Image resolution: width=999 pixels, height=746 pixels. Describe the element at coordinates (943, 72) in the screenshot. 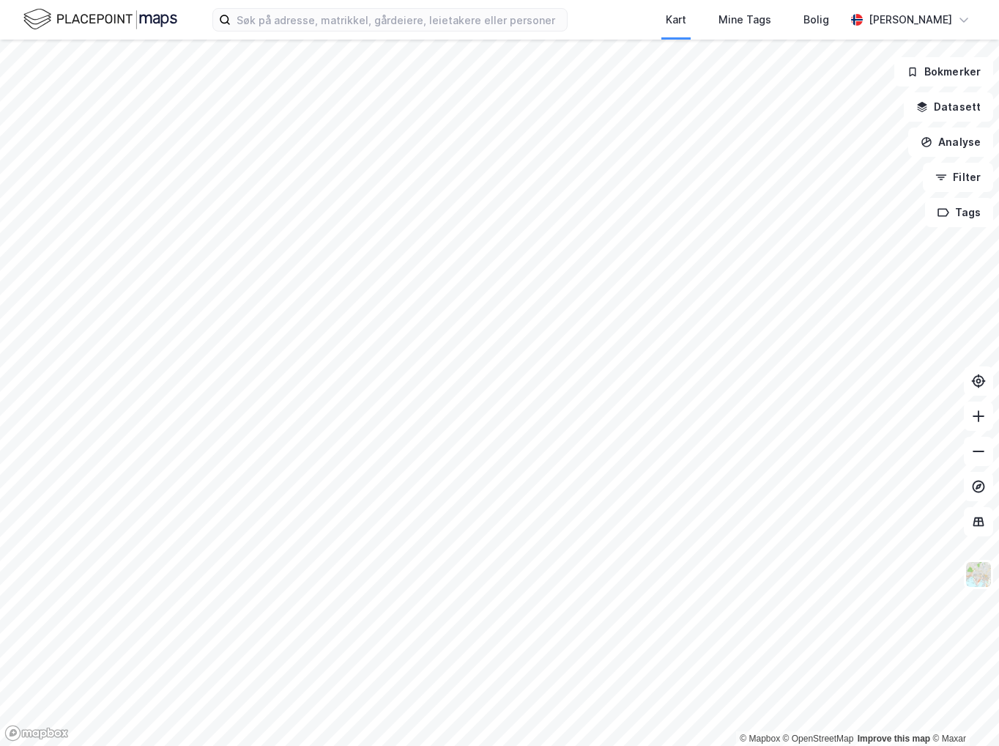

I see `button: Bokmerker` at that location.